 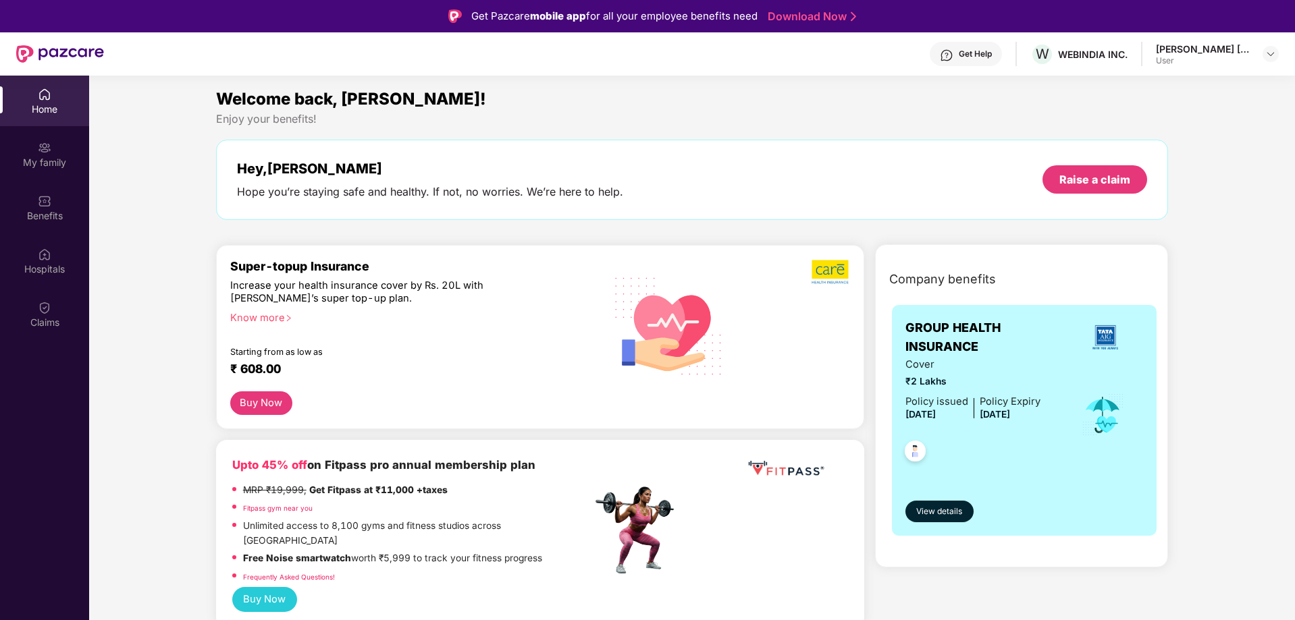 I want to click on div: Starting from as low as, so click(x=382, y=352).